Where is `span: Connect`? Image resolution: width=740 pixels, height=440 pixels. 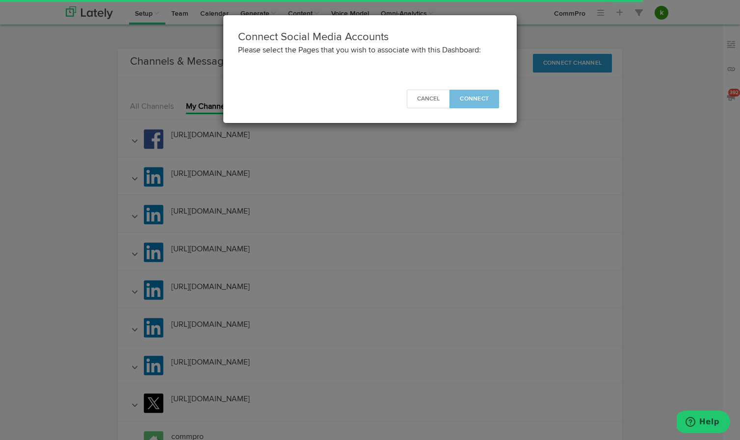
span: Connect is located at coordinates (474, 99).